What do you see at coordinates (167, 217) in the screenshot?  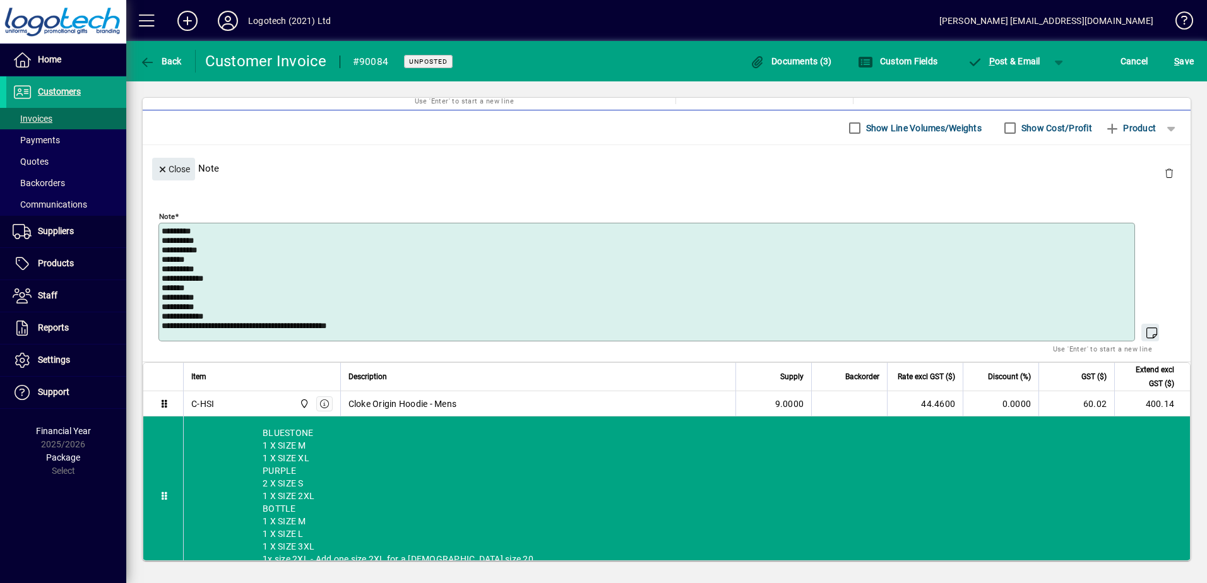 I see `mat-label: Note` at bounding box center [167, 217].